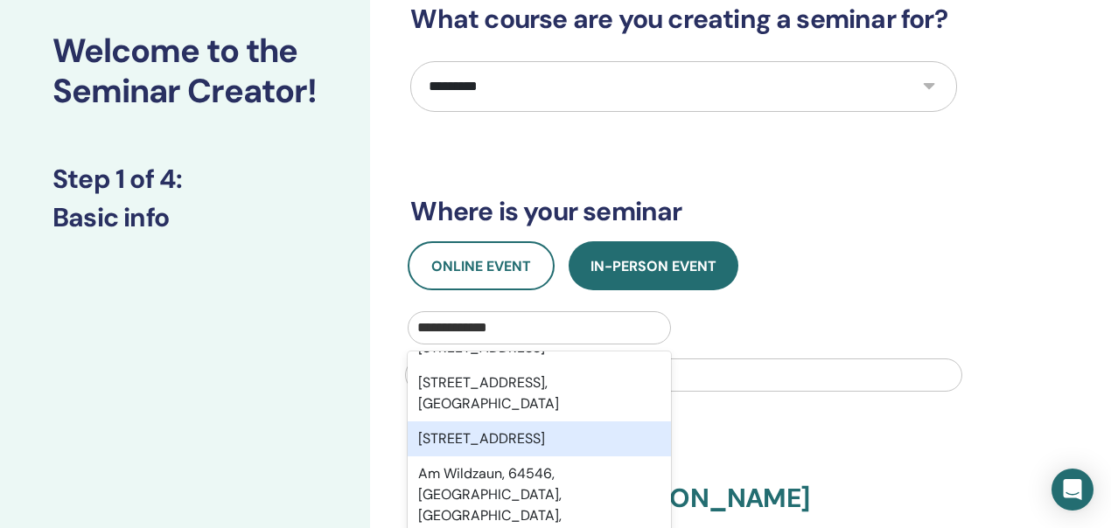 This screenshot has height=528, width=1111. Describe the element at coordinates (185, 218) in the screenshot. I see `h3: Basic info` at that location.